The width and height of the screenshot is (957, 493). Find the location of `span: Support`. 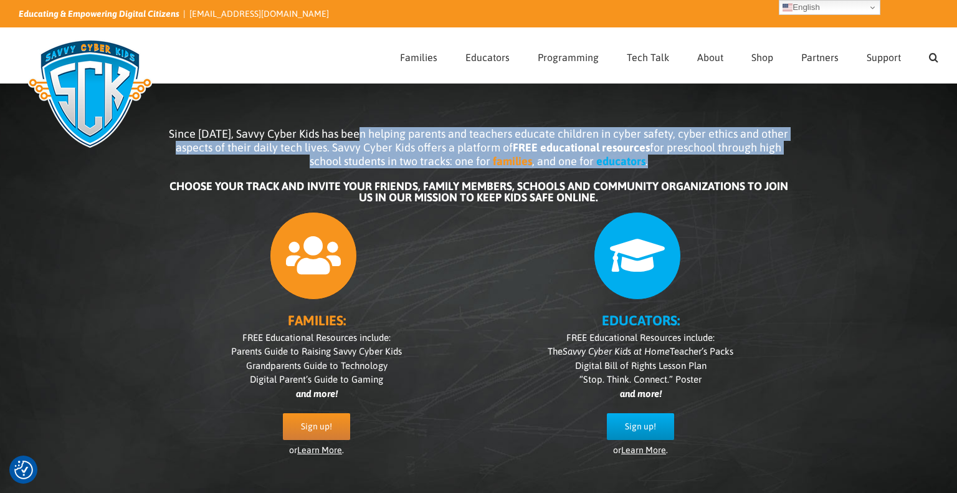

span: Support is located at coordinates (883, 57).